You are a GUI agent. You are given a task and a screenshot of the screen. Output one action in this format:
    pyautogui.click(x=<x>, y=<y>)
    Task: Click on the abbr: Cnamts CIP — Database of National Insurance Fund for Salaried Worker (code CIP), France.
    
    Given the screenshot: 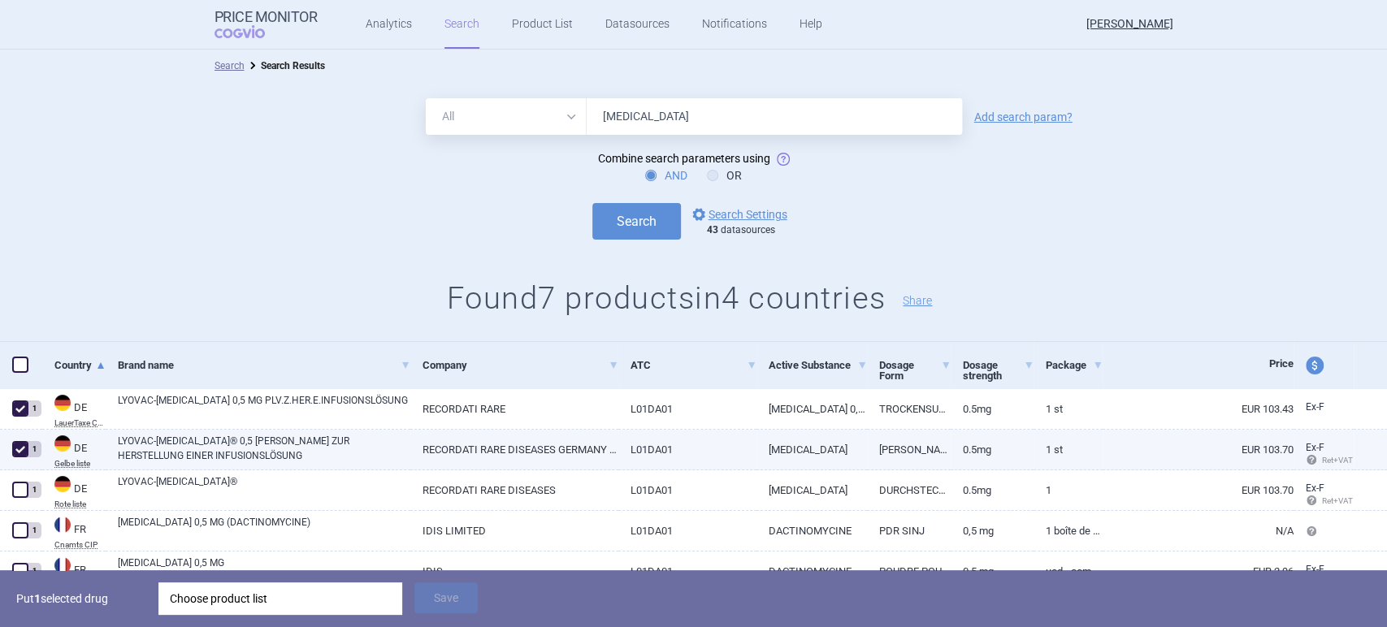 What is the action you would take?
    pyautogui.click(x=80, y=545)
    